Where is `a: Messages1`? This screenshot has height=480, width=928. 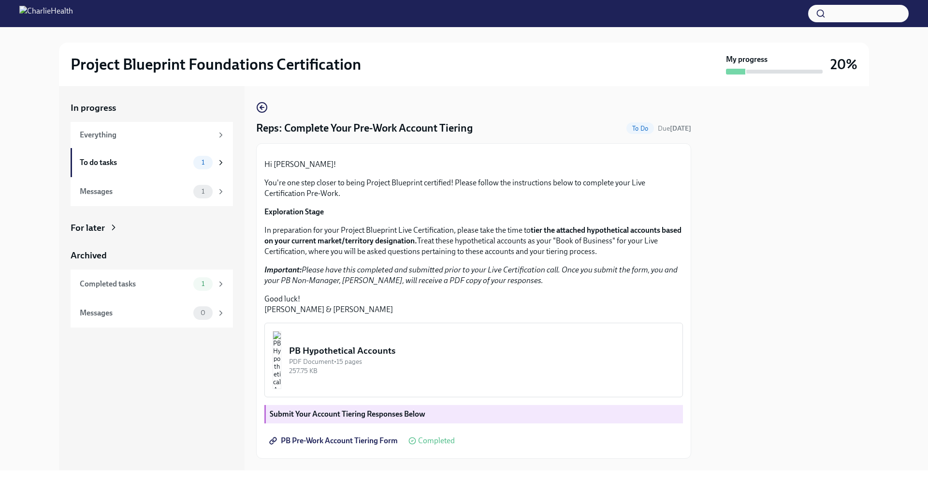 a: Messages1 is located at coordinates (152, 191).